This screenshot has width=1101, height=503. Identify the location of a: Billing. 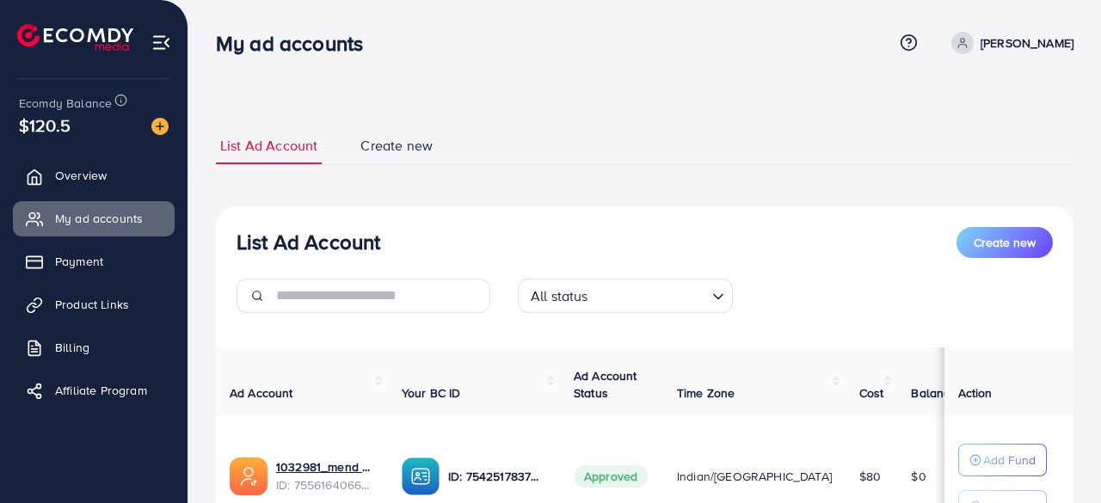
(94, 347).